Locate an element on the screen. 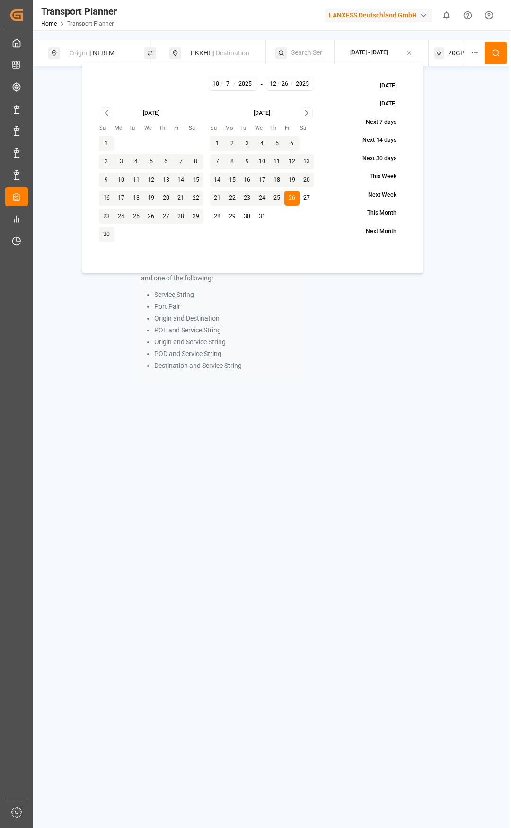 This screenshot has height=828, width=511. li: Origin and Destination is located at coordinates (225, 318).